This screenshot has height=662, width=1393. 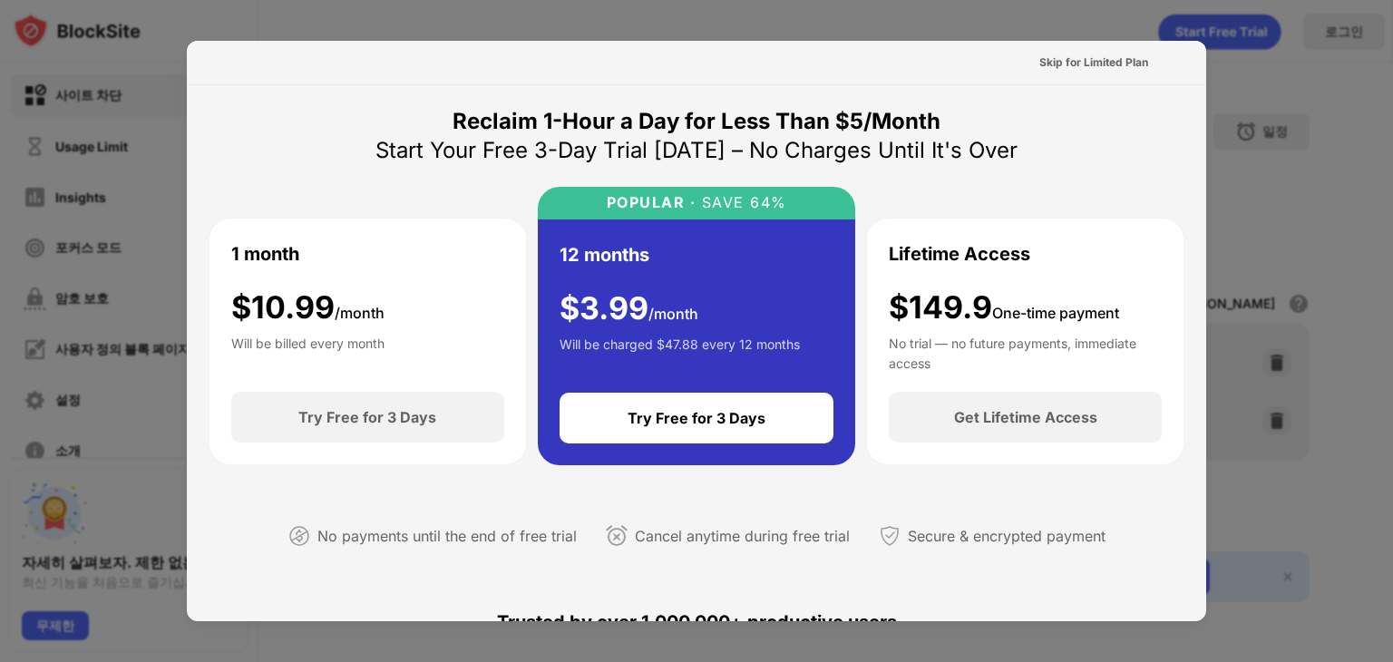 What do you see at coordinates (299, 536) in the screenshot?
I see `img: not-paying` at bounding box center [299, 536].